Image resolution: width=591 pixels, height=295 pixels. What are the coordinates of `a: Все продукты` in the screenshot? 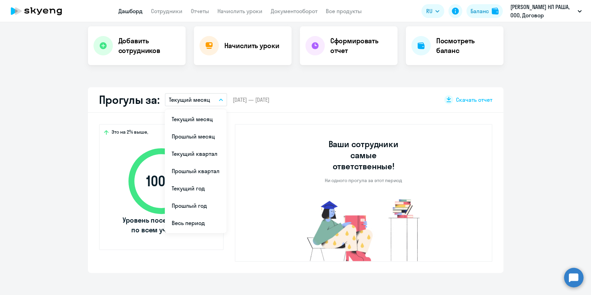 It's located at (344, 11).